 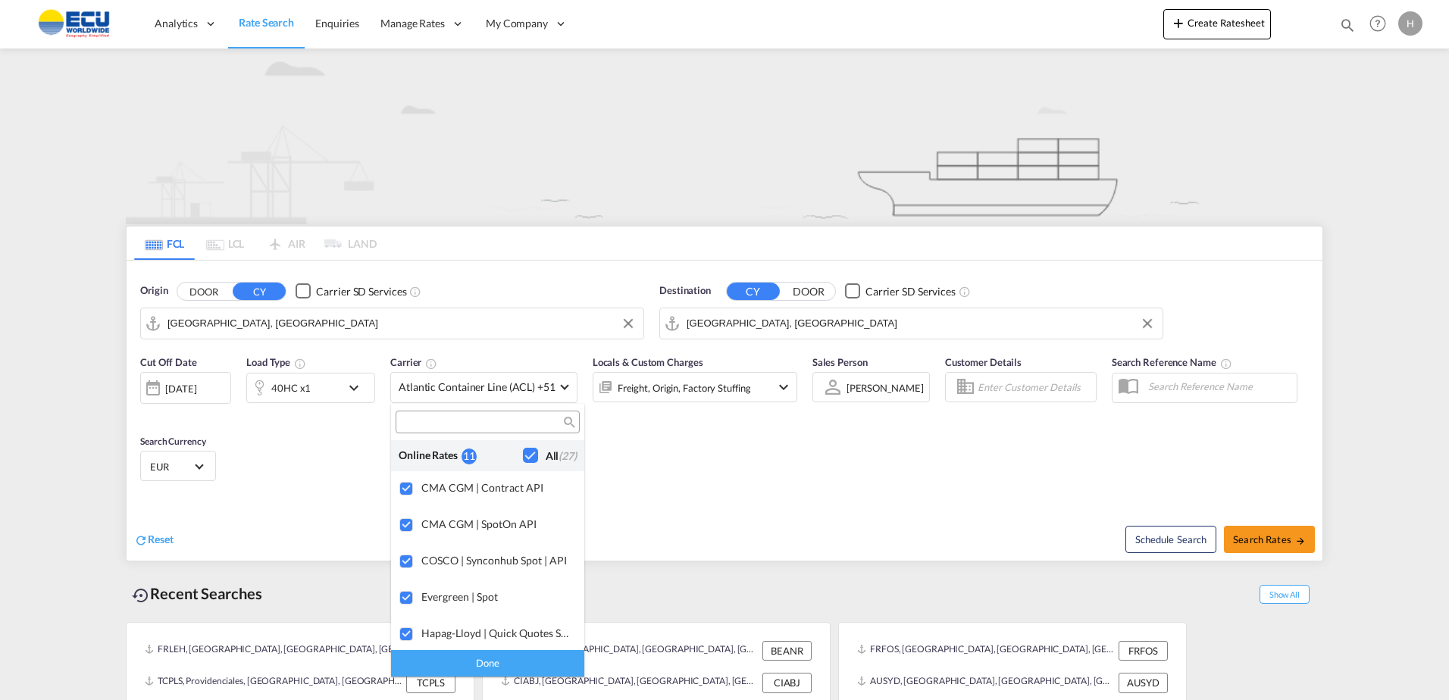 What do you see at coordinates (497, 524) in the screenshot?
I see `div: CMA CGM | SpotOn API` at bounding box center [497, 524].